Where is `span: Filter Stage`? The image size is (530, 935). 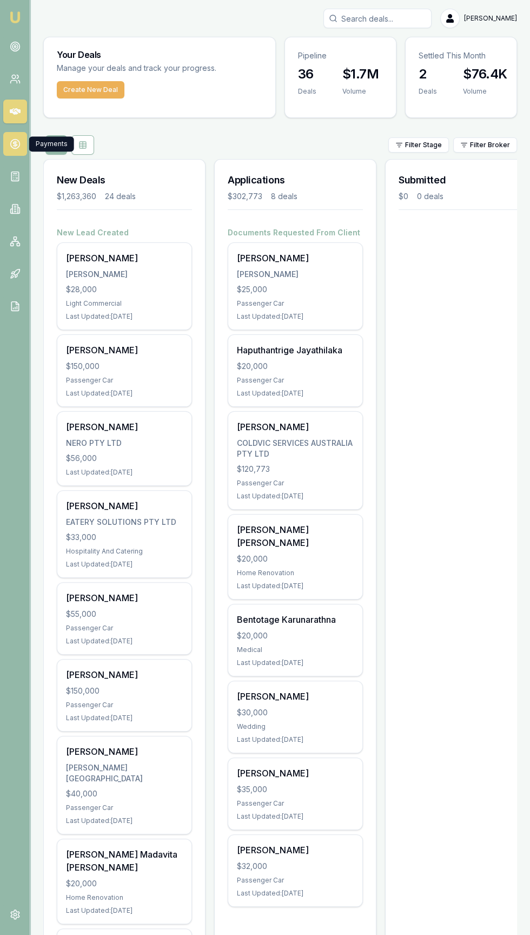 span: Filter Stage is located at coordinates (424, 145).